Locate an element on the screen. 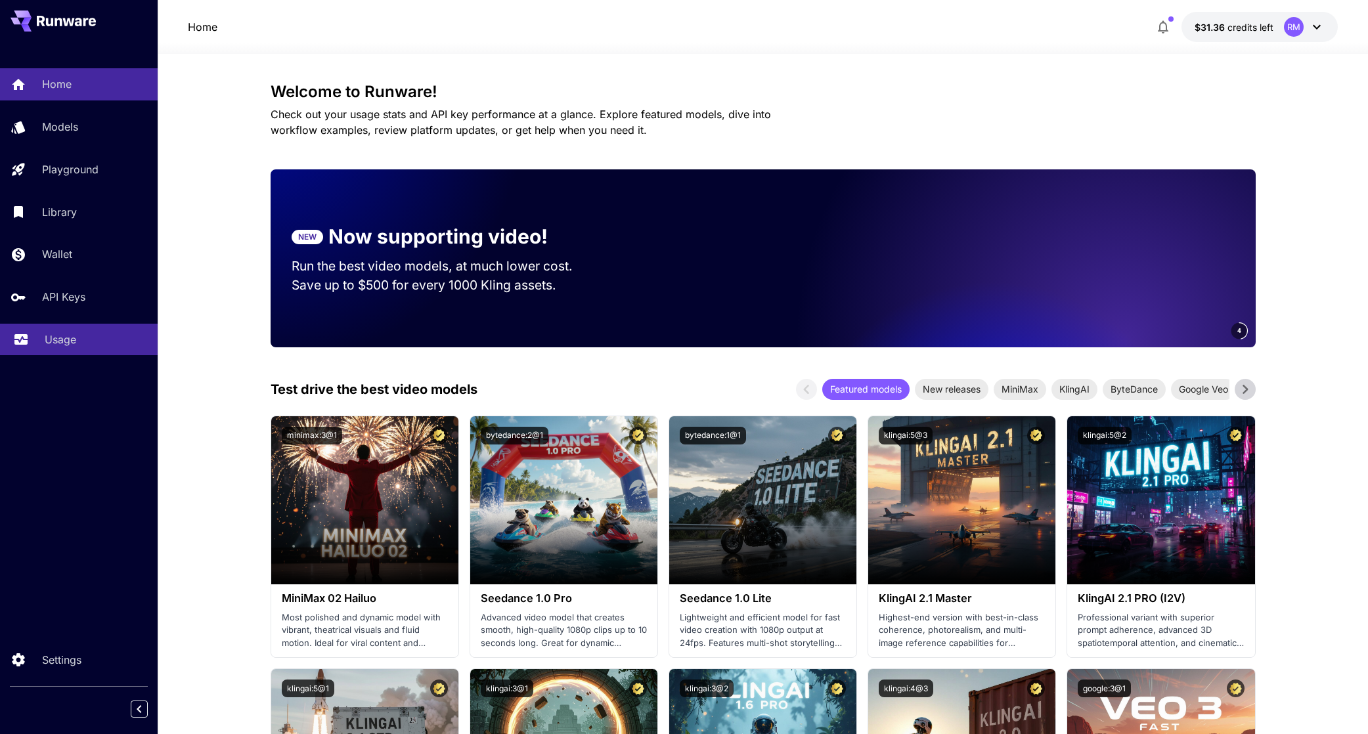  p: Models is located at coordinates (60, 127).